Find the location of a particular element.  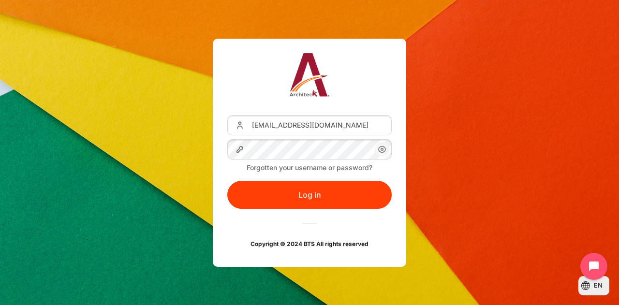

span: en is located at coordinates (598, 286).